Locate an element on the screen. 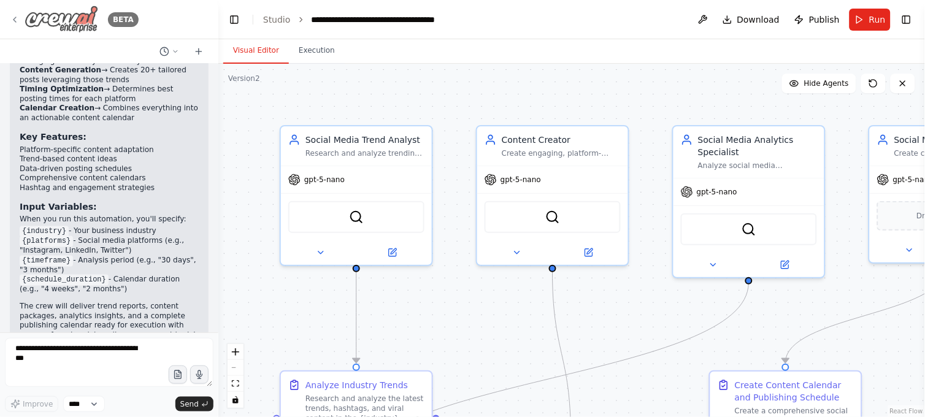  li: Hashtag and engagement strategies is located at coordinates (109, 188).